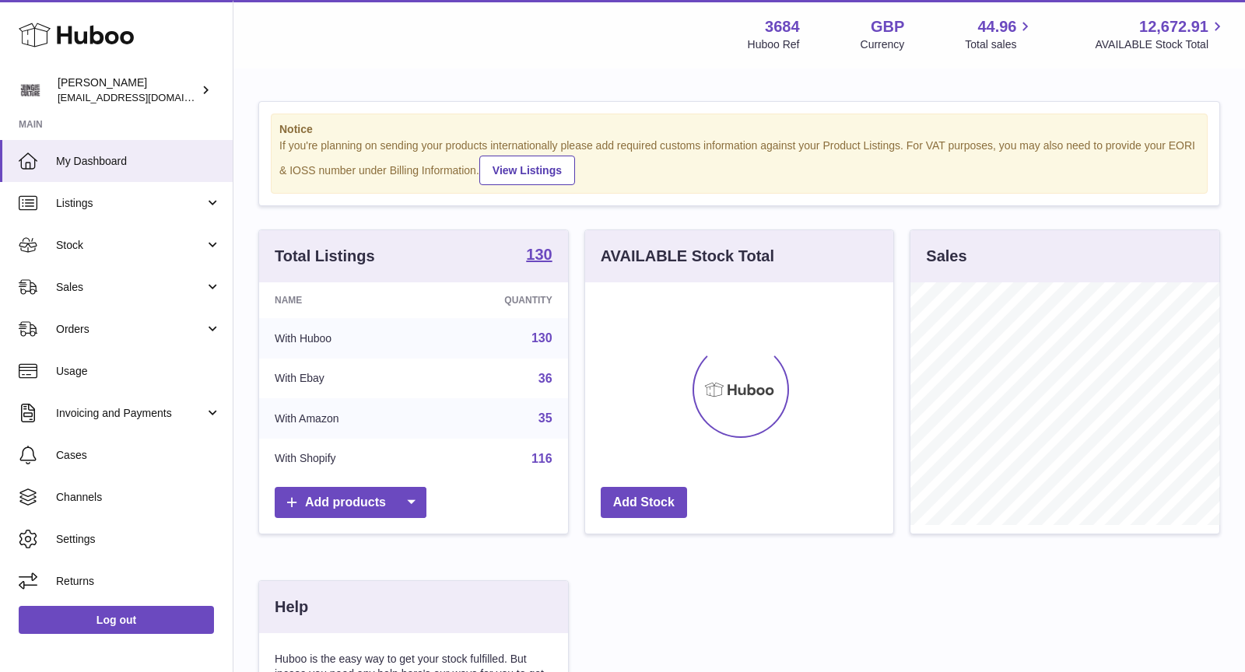  What do you see at coordinates (130, 203) in the screenshot?
I see `span: Listings` at bounding box center [130, 203].